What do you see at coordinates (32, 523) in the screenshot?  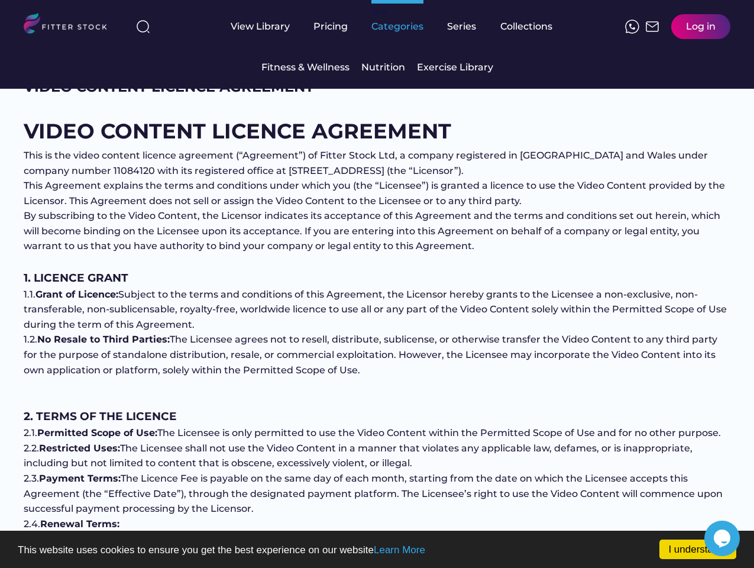 I see `span: 2.4.` at bounding box center [32, 523].